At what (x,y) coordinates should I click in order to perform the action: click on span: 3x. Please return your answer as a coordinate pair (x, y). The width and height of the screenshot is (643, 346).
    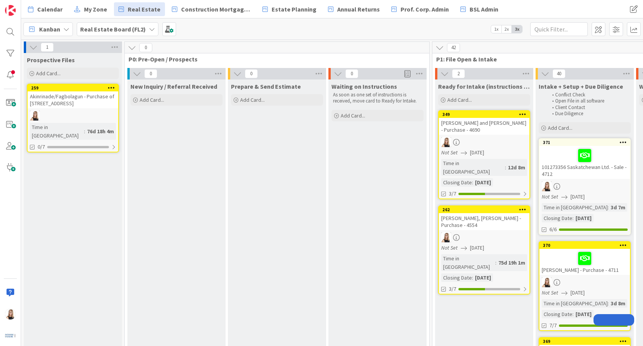
    Looking at the image, I should click on (517, 29).